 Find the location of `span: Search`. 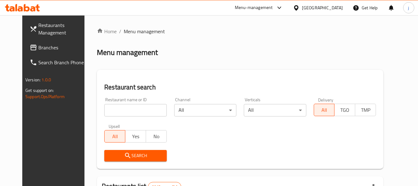

span: Search is located at coordinates (135, 155).